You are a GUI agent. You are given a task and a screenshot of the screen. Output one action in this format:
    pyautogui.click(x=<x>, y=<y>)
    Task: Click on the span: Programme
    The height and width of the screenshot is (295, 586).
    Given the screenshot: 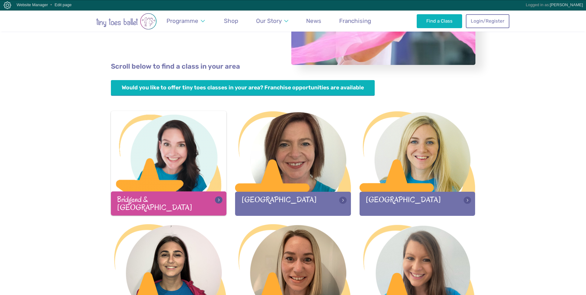 What is the action you would take?
    pyautogui.click(x=182, y=21)
    